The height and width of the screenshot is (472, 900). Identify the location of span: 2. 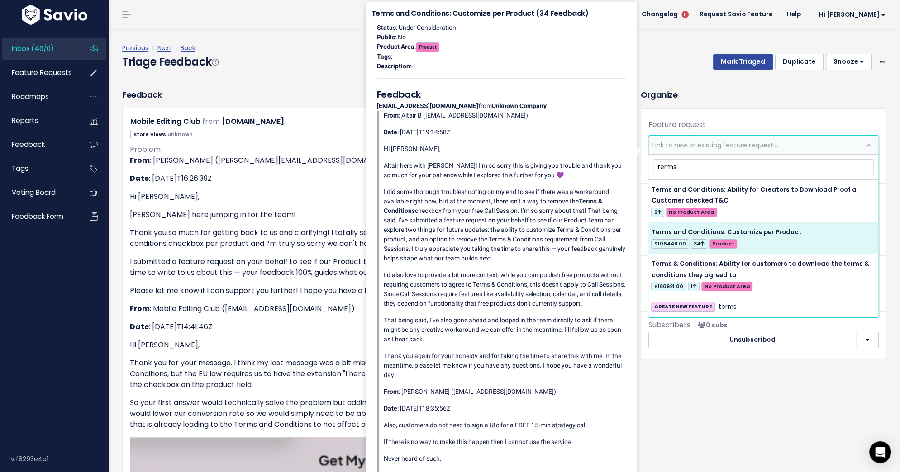
(657, 212).